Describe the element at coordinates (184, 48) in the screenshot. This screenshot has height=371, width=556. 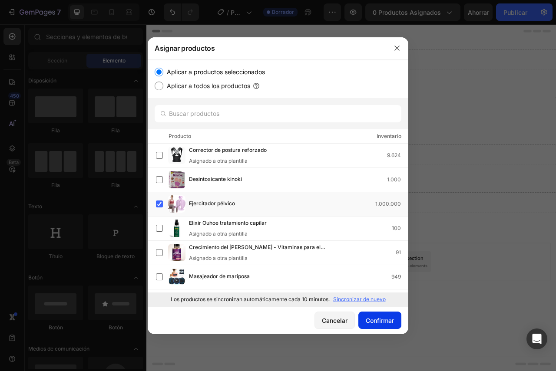
I see `font: Asignar productos` at that location.